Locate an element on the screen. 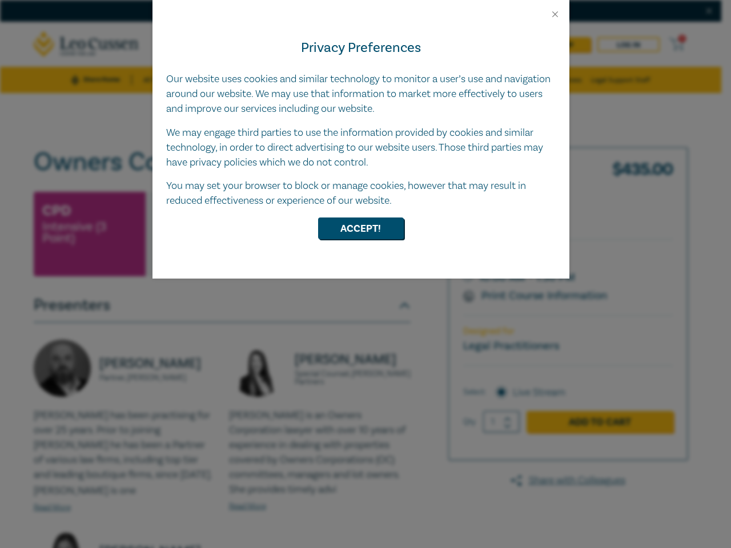 The image size is (731, 548). h4: Privacy Preferences is located at coordinates (361, 48).